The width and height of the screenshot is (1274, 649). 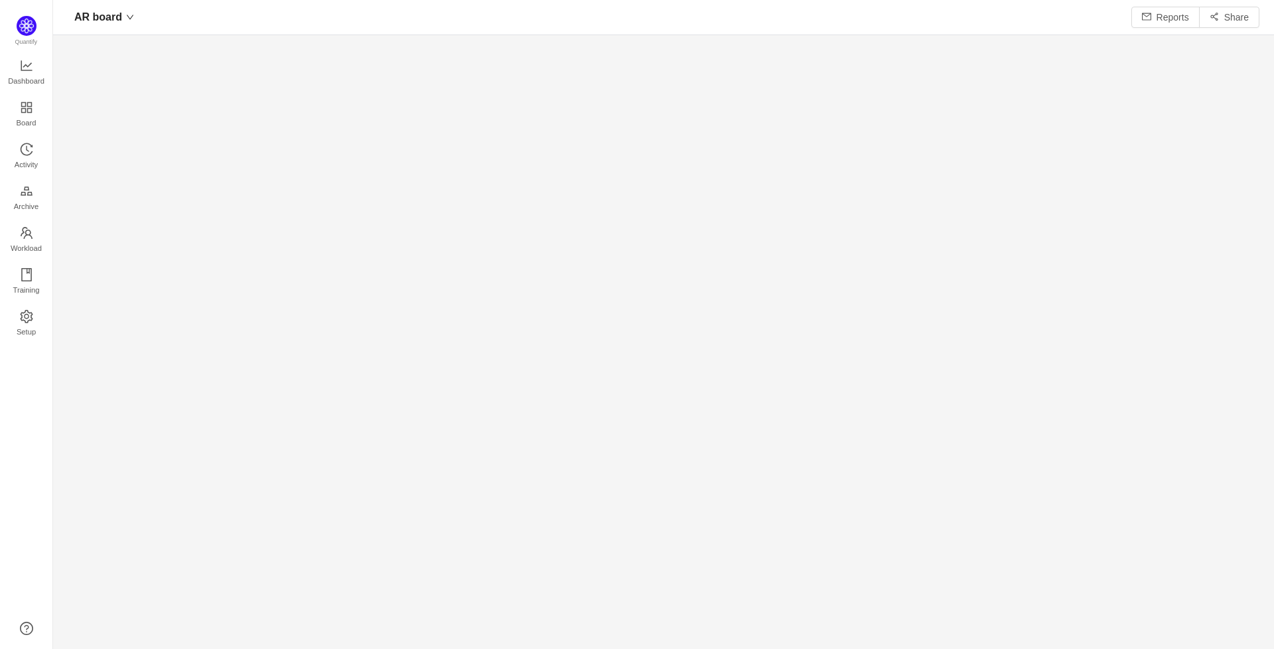 What do you see at coordinates (27, 198) in the screenshot?
I see `a: Archive` at bounding box center [27, 198].